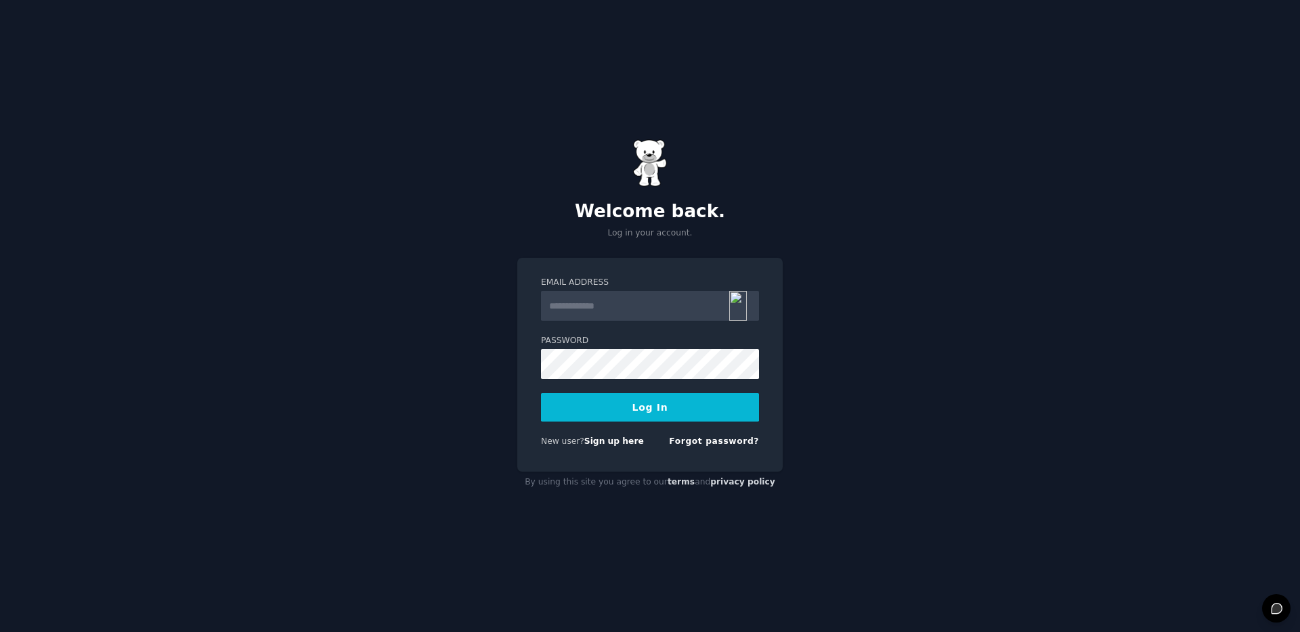  Describe the element at coordinates (650, 407) in the screenshot. I see `button: Log In` at that location.